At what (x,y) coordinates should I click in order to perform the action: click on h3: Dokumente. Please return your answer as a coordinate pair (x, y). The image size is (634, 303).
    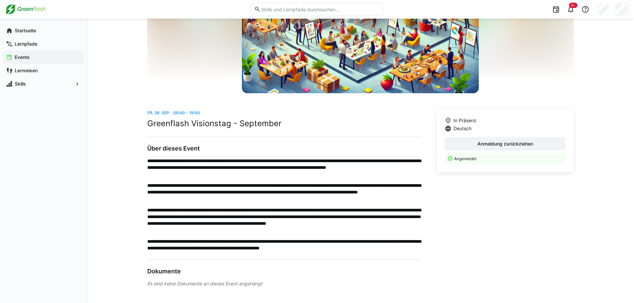
    Looking at the image, I should click on (284, 272).